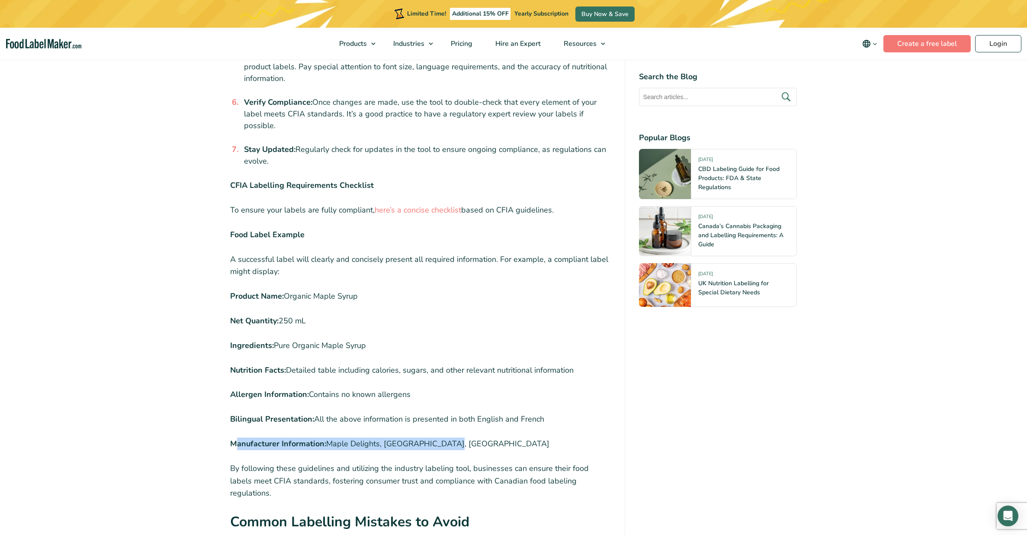 Image resolution: width=1027 pixels, height=535 pixels. I want to click on strong: Allergen Information:, so click(270, 394).